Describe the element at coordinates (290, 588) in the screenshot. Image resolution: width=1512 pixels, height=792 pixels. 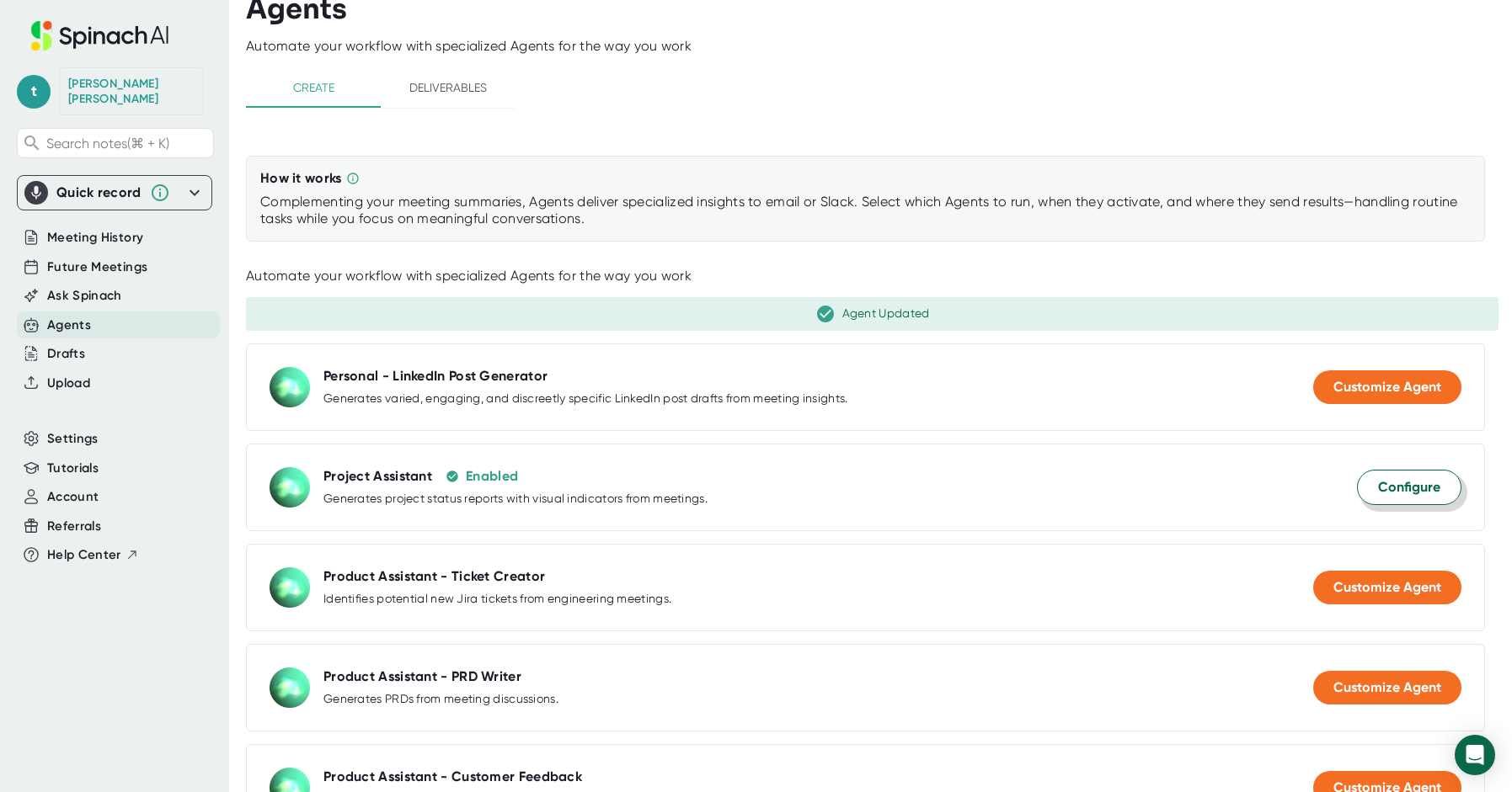
I see `img: Product Assistant - Ticket Creator` at that location.